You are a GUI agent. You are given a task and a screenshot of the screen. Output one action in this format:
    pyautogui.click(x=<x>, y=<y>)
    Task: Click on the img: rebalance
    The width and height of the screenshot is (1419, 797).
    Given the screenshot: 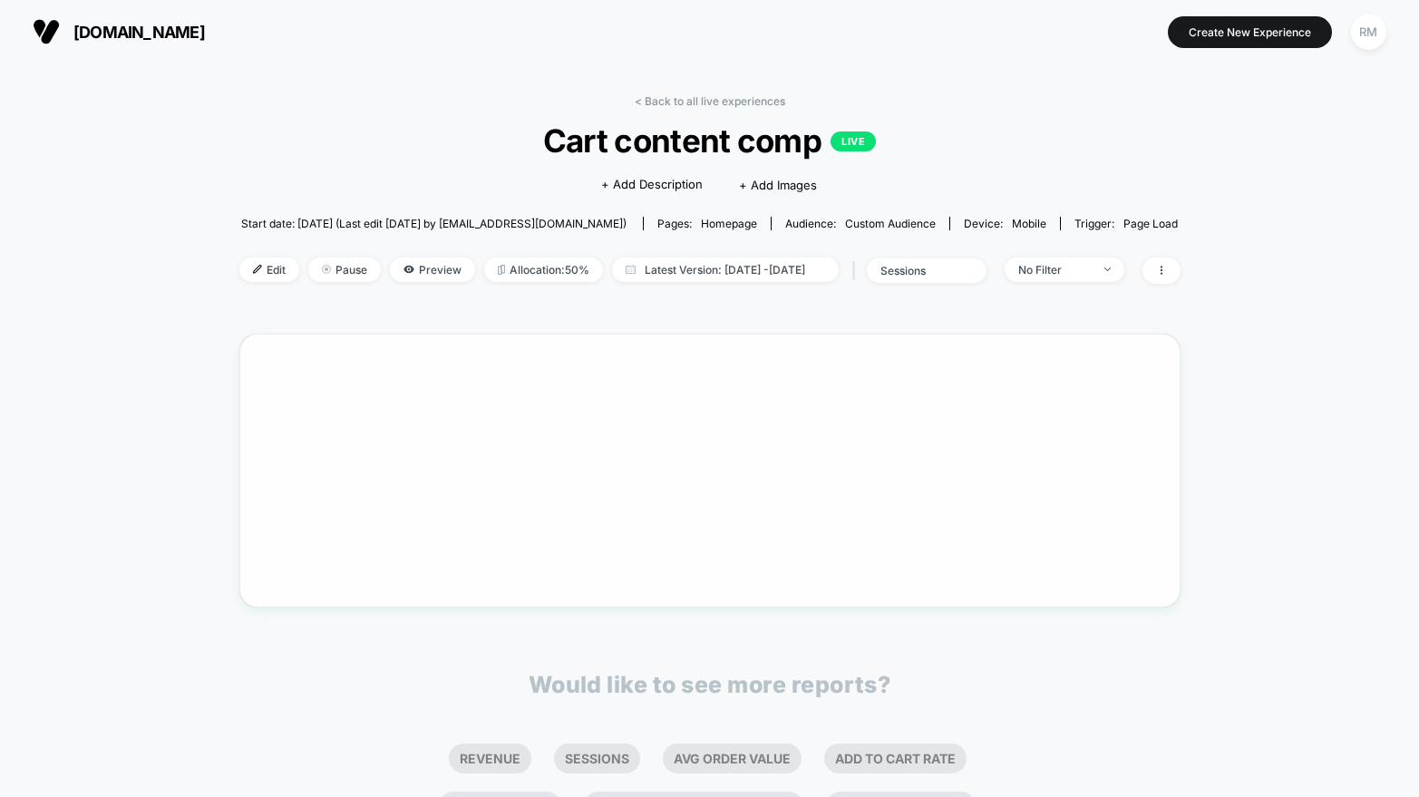 What is the action you would take?
    pyautogui.click(x=501, y=269)
    